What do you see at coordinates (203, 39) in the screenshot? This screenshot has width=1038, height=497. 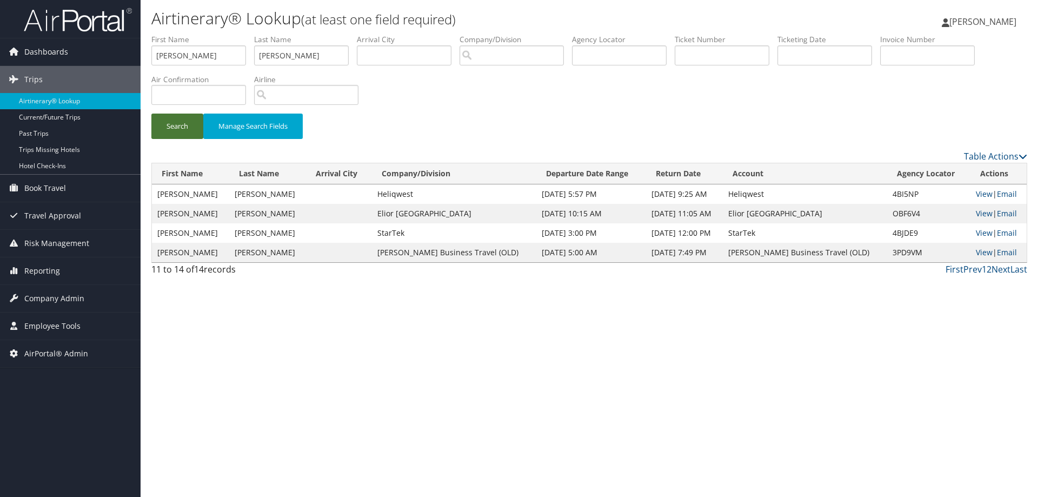 I see `label: First Name` at bounding box center [203, 39].